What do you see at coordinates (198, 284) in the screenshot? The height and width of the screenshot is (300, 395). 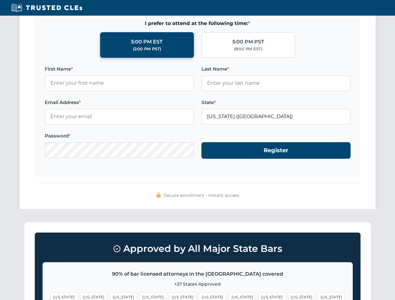 I see `p: +27 States Approved` at bounding box center [198, 284].